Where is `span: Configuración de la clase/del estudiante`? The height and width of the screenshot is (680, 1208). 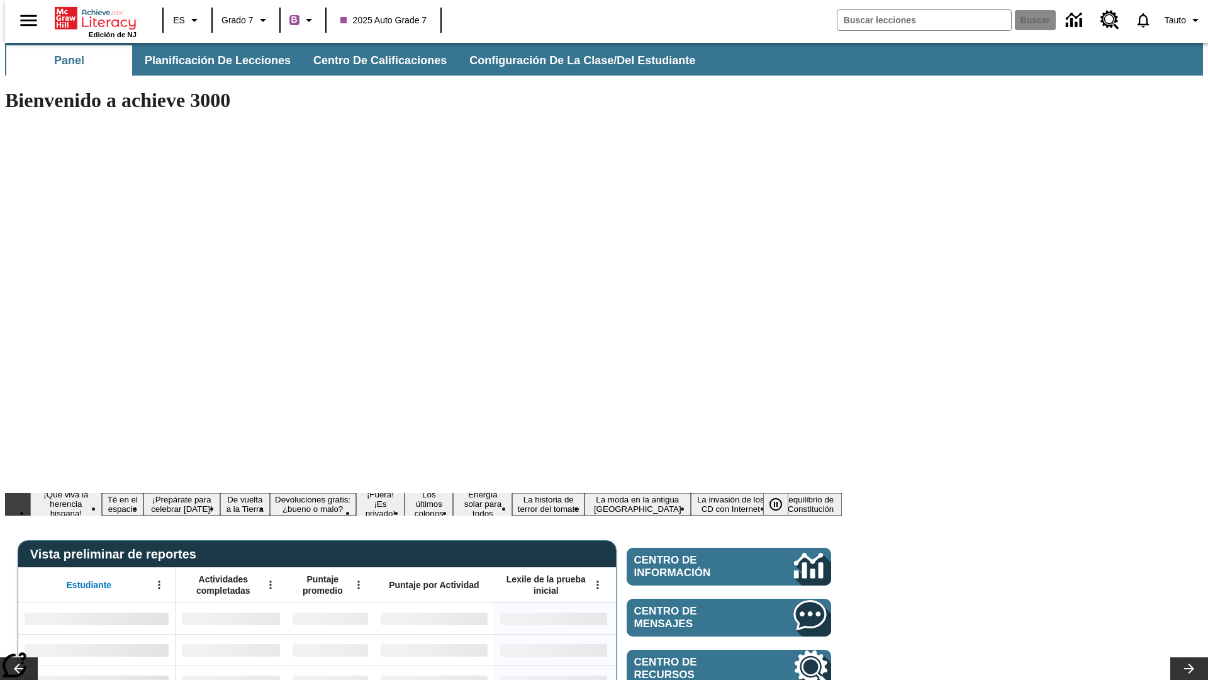 span: Configuración de la clase/del estudiante is located at coordinates (582, 60).